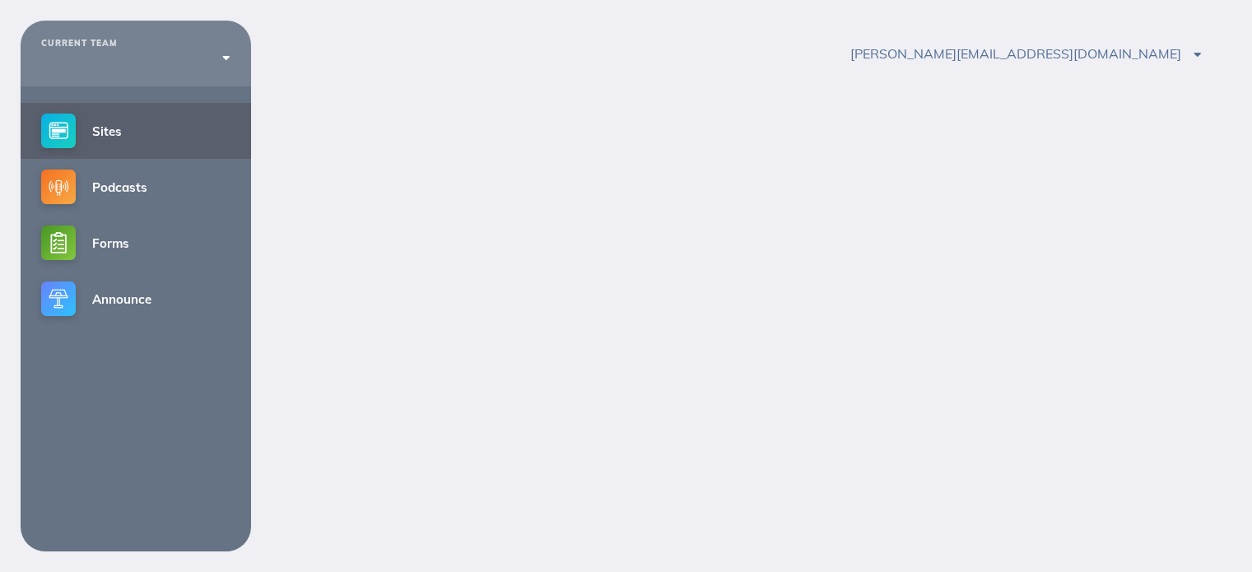 The width and height of the screenshot is (1252, 572). What do you see at coordinates (58, 131) in the screenshot?
I see `img: sites-small@2x.png` at bounding box center [58, 131].